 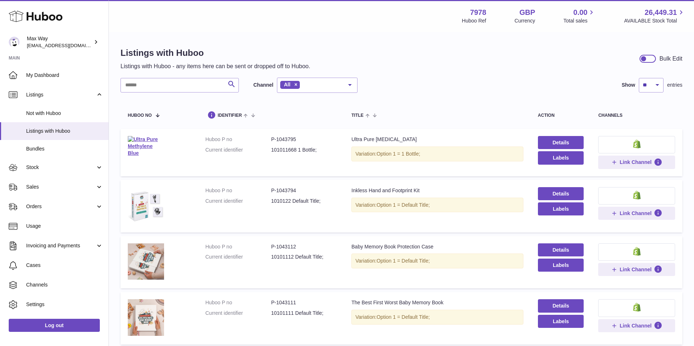 What do you see at coordinates (146, 318) in the screenshot?
I see `img: The Best First Worst Baby Memory Book` at bounding box center [146, 318].